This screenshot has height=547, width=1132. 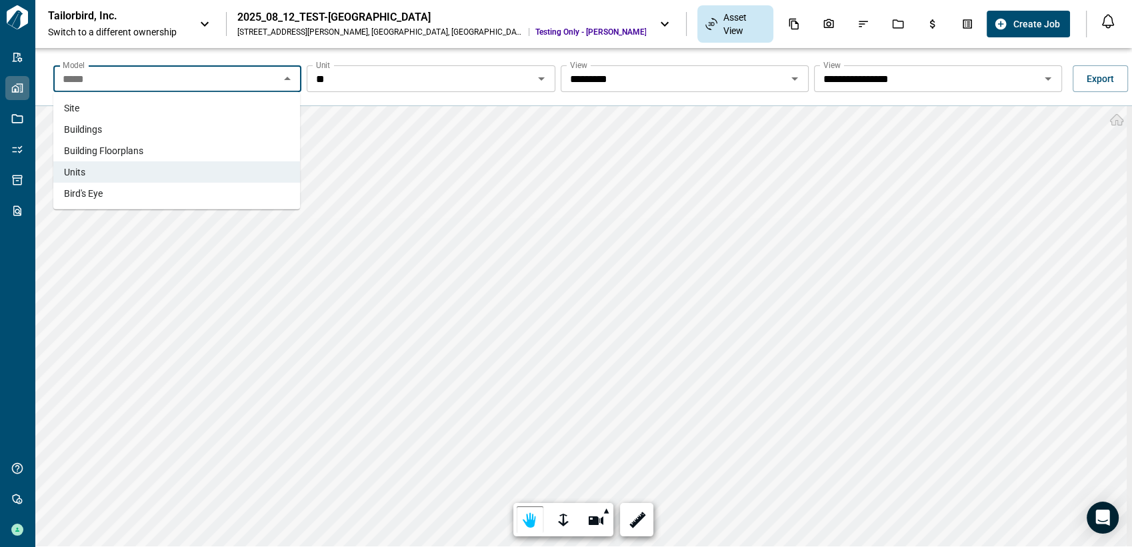 What do you see at coordinates (1028, 24) in the screenshot?
I see `button: Create Job` at bounding box center [1028, 24].